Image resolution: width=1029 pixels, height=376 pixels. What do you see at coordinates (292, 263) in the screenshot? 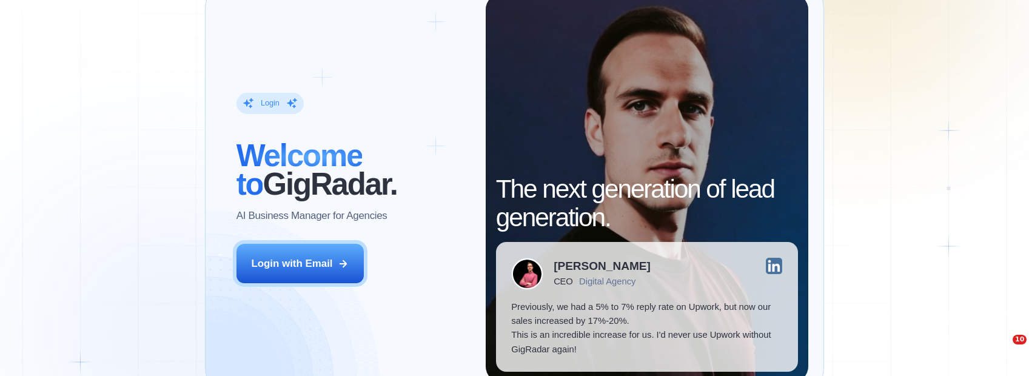
I see `div: Login with Email` at bounding box center [292, 263].